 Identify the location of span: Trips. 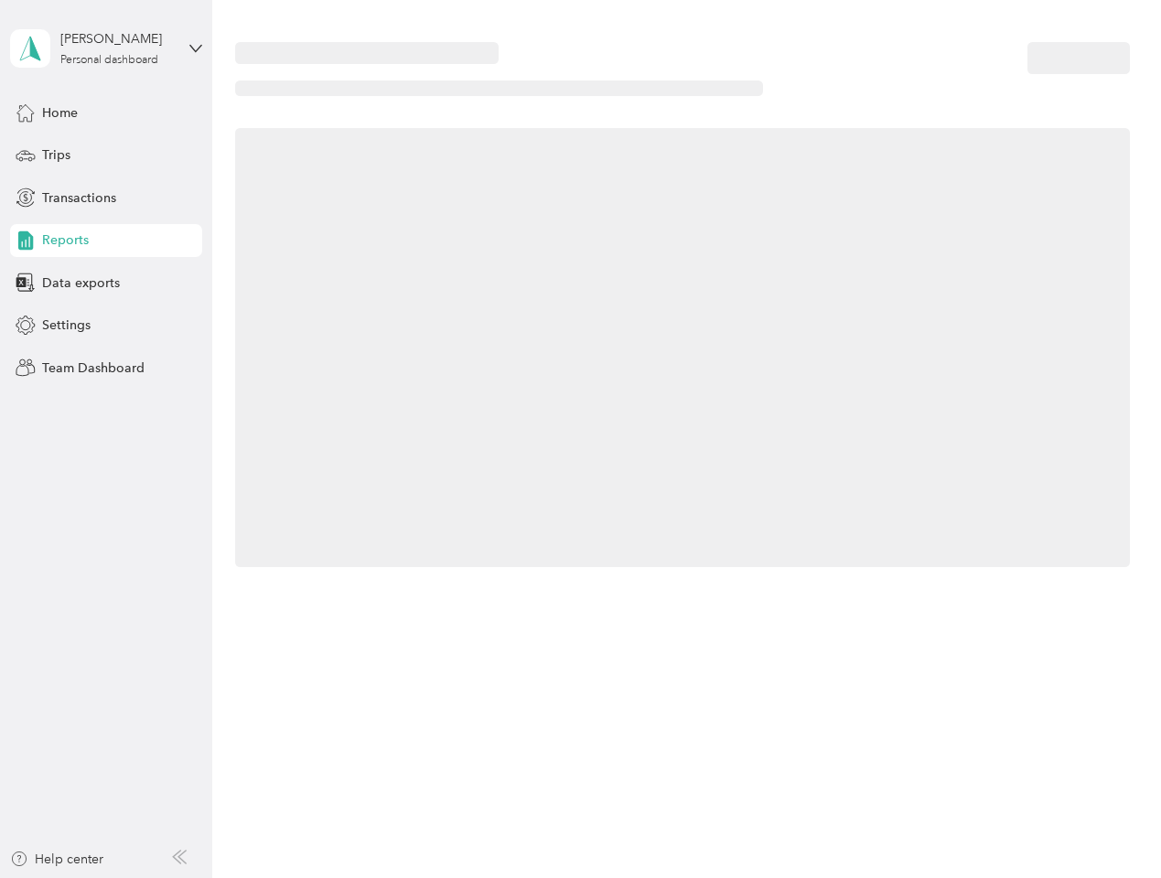
(56, 155).